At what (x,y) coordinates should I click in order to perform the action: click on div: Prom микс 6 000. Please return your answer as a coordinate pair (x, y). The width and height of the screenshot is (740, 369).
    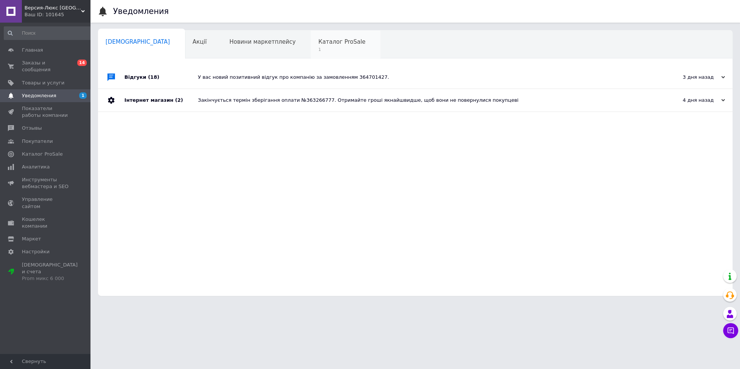
    Looking at the image, I should click on (50, 279).